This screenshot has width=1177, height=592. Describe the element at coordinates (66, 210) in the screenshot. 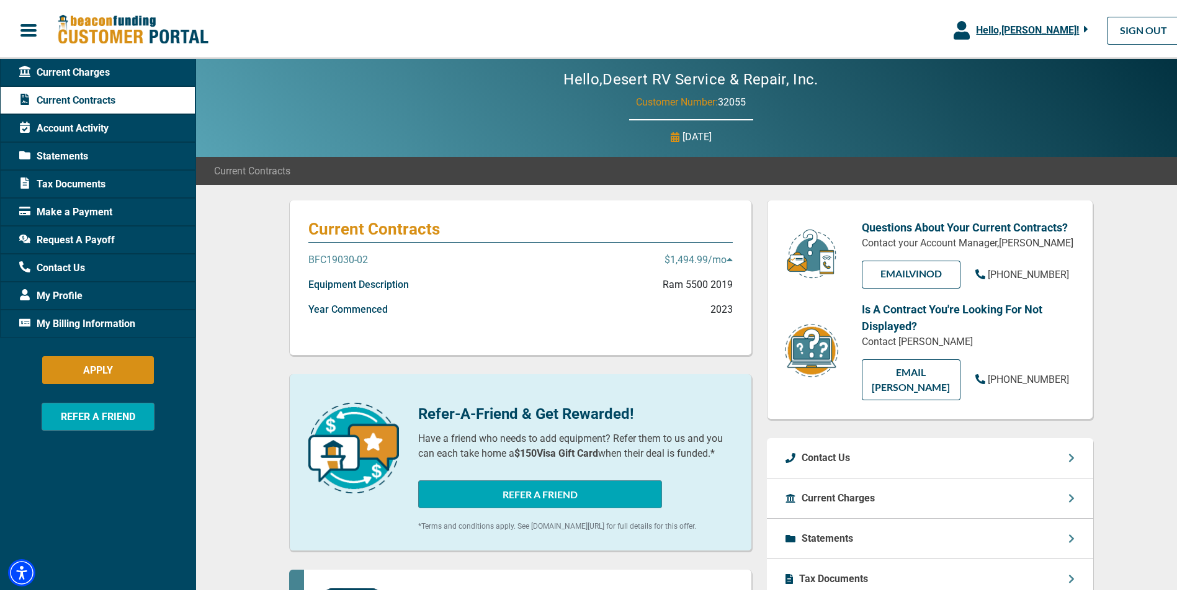

I see `span: Make a Payment` at that location.